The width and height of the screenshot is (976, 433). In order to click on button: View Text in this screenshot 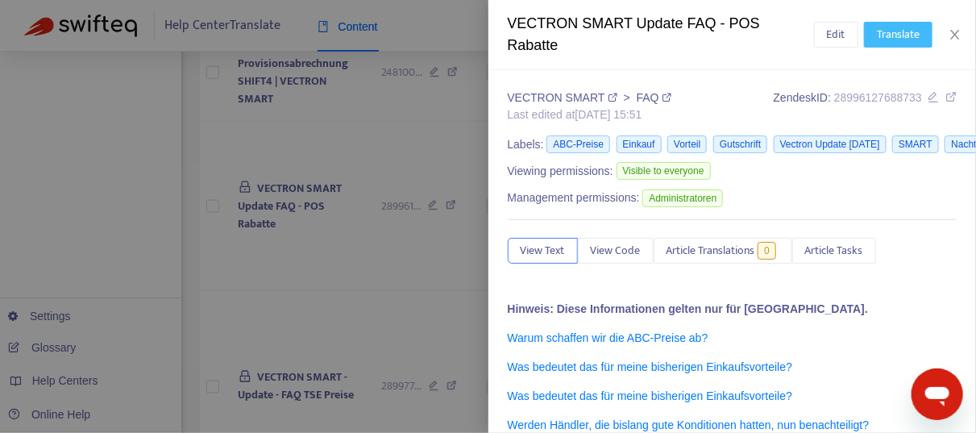, I will do `click(542, 251)`.